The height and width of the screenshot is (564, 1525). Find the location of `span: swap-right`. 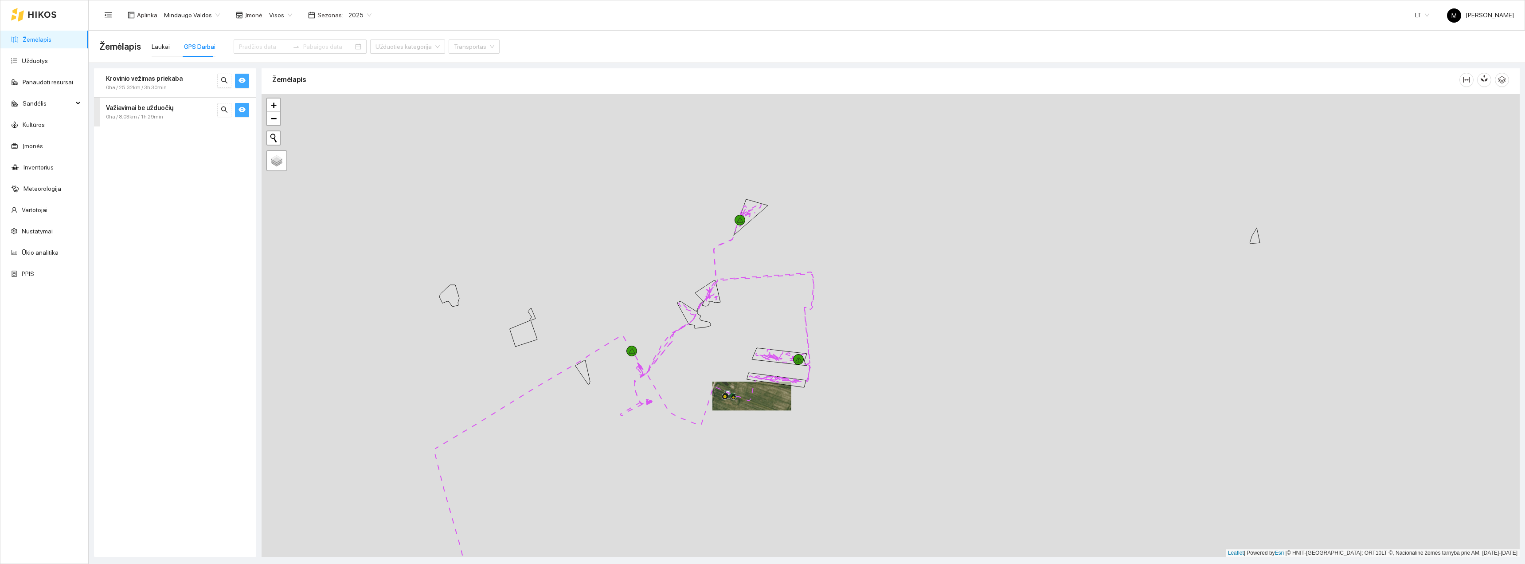

span: swap-right is located at coordinates (296, 47).